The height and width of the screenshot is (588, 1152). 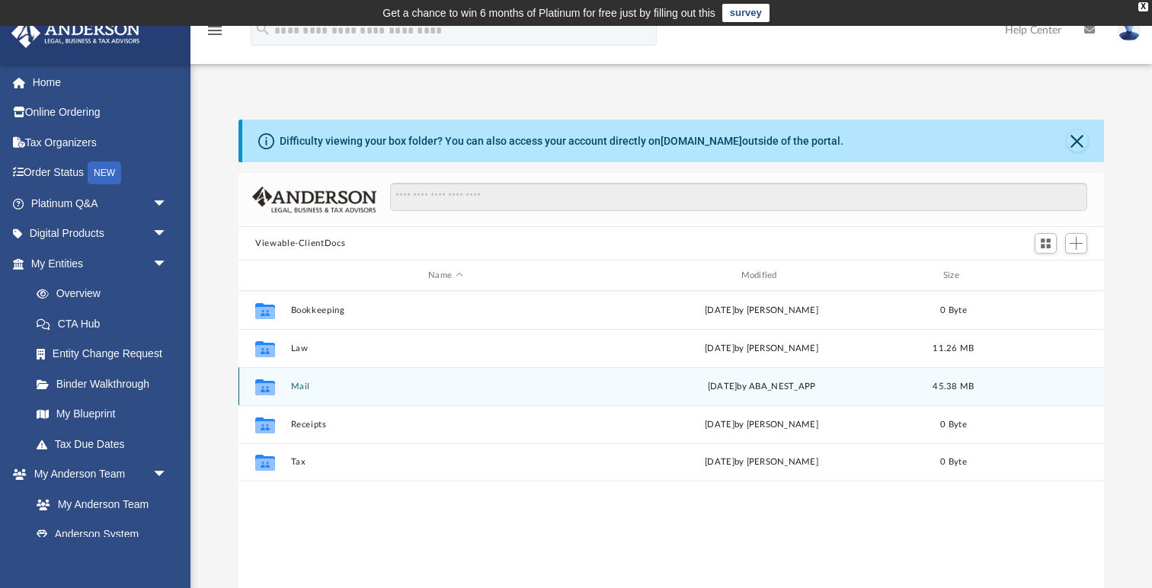 I want to click on div: NEW, so click(x=104, y=173).